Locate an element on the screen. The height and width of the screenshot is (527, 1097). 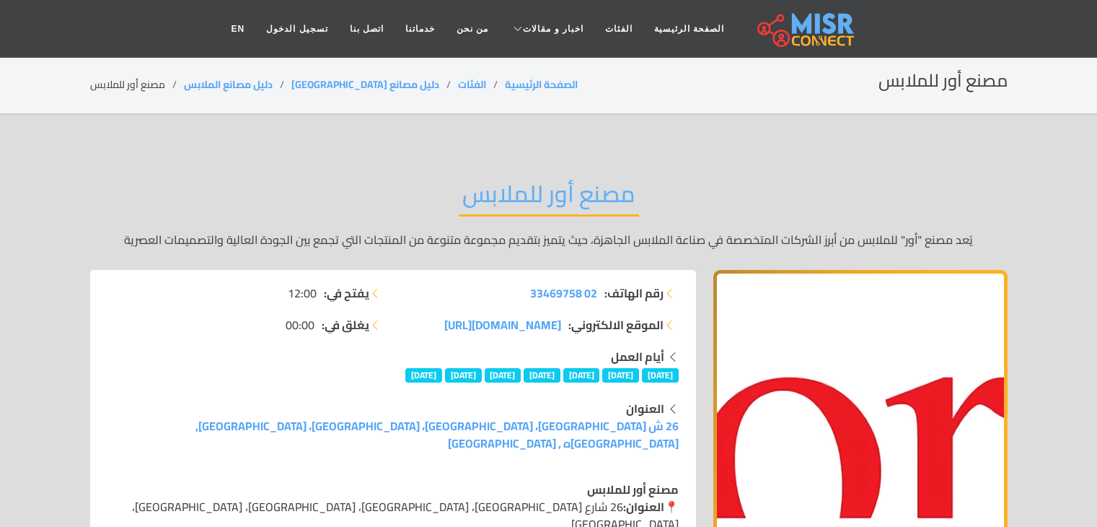
a: اخبار و مقالات is located at coordinates (547, 29).